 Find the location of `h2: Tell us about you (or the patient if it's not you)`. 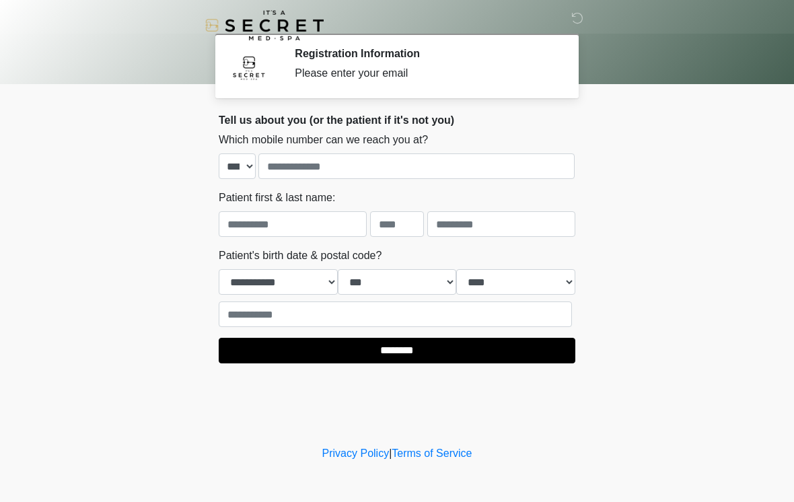

h2: Tell us about you (or the patient if it's not you) is located at coordinates (397, 120).